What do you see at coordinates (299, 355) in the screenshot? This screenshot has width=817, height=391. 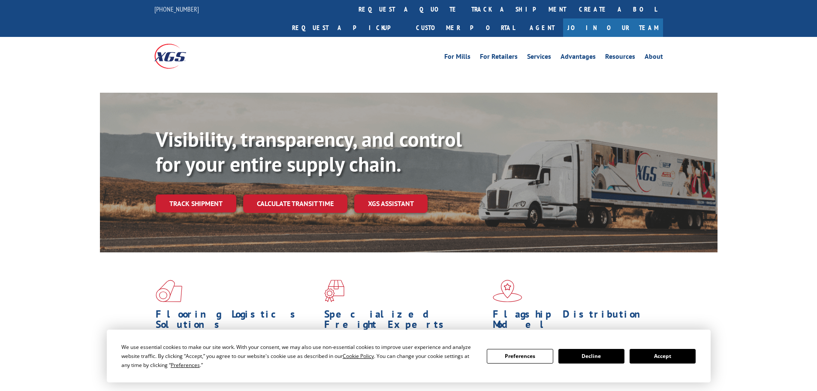 I see `div: We use essential cookies to make our site work. With your consent, we may also use non-essential ...` at bounding box center [299, 355].